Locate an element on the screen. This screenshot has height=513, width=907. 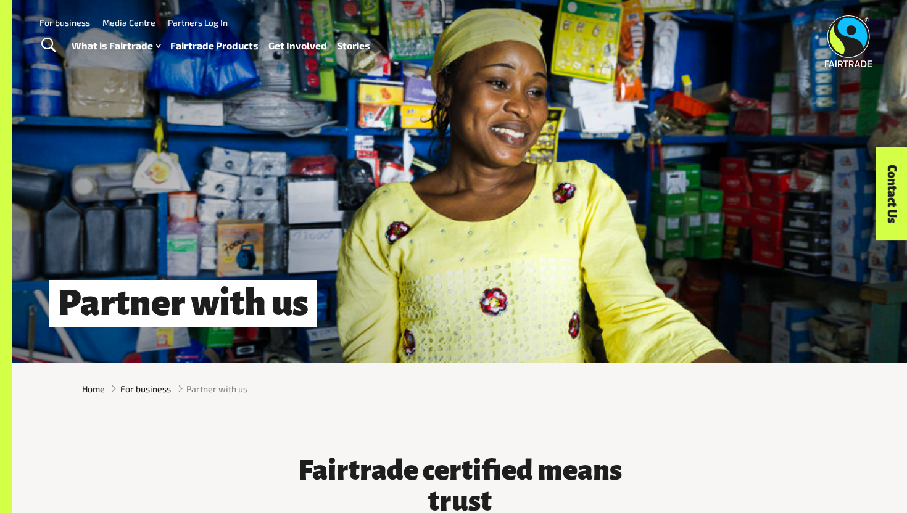
a: Toggle Search is located at coordinates (48, 46).